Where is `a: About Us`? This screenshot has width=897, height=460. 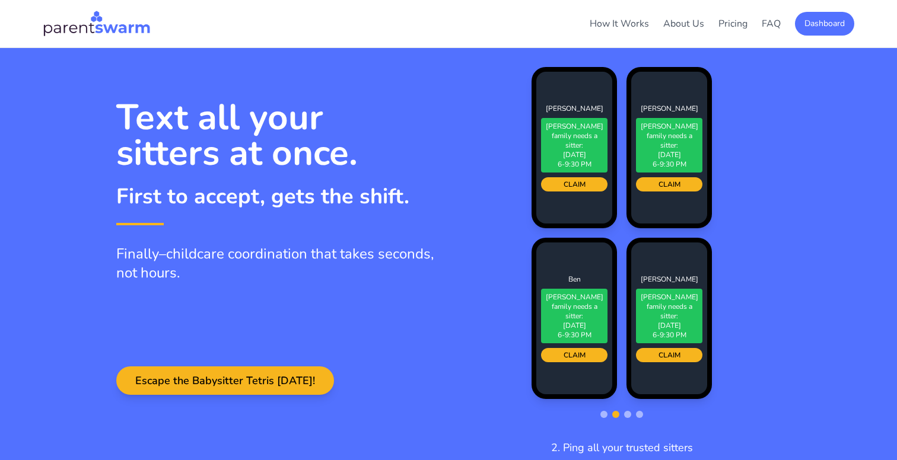
a: About Us is located at coordinates (683, 24).